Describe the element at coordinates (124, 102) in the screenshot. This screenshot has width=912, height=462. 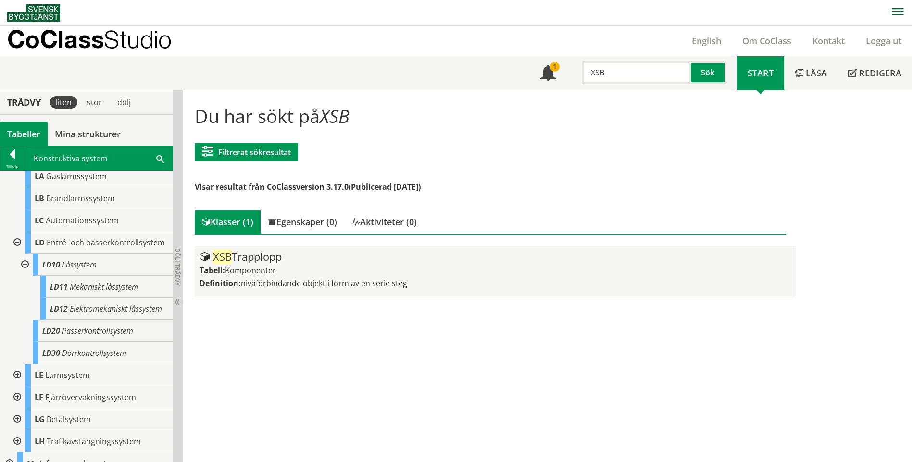
I see `div: dölj` at that location.